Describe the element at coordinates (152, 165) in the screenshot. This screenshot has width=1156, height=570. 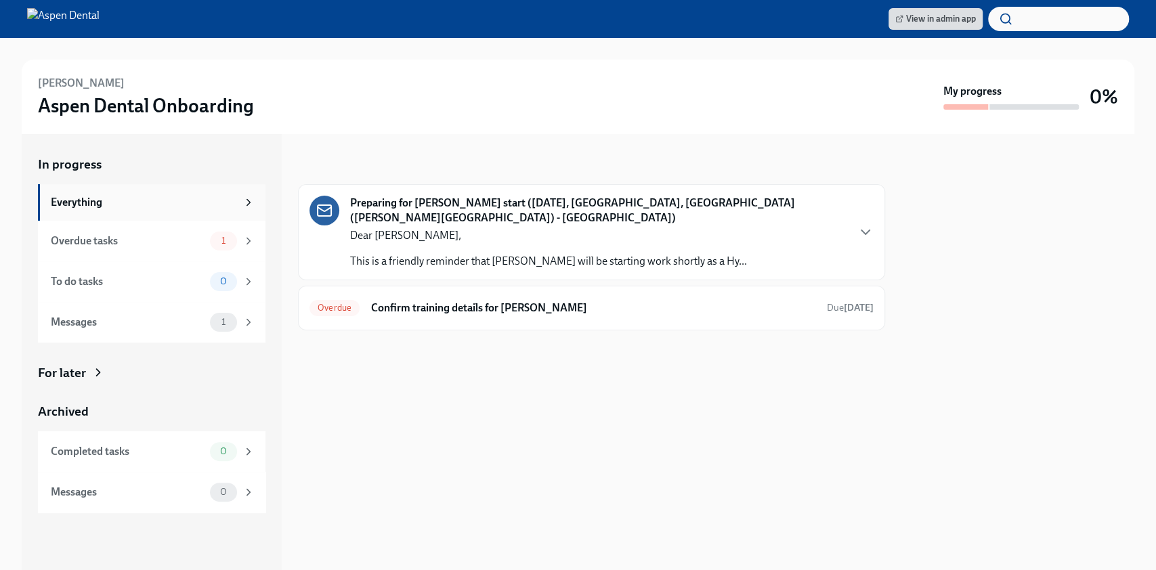
I see `a: In progress` at that location.